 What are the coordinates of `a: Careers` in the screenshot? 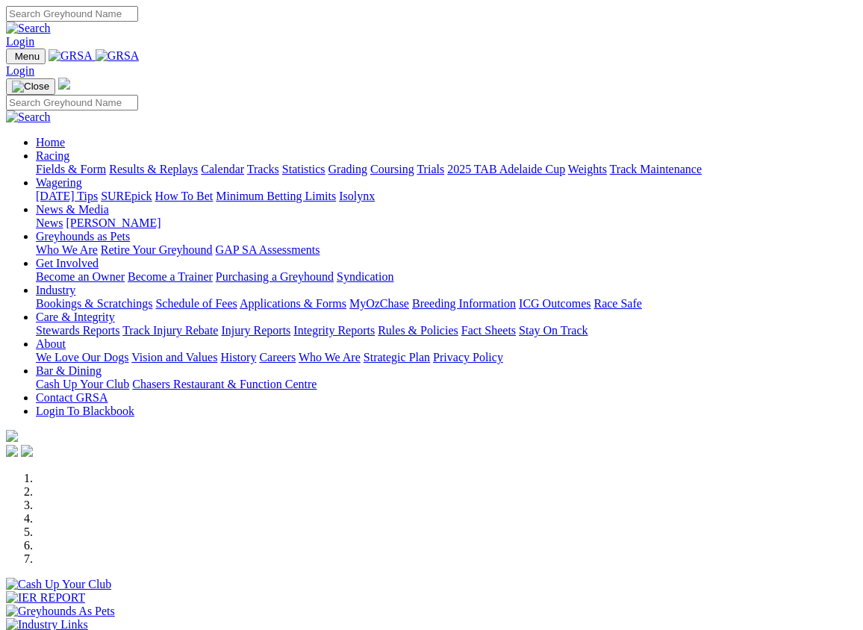 It's located at (277, 357).